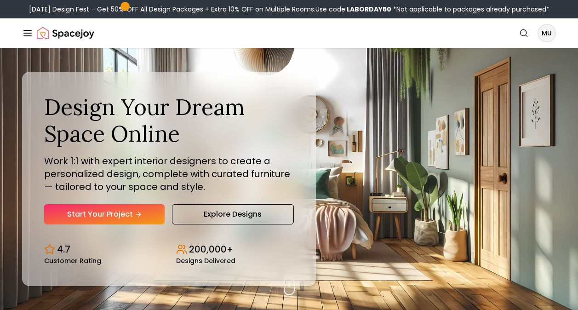  Describe the element at coordinates (353, 9) in the screenshot. I see `span: Use code:` at that location.